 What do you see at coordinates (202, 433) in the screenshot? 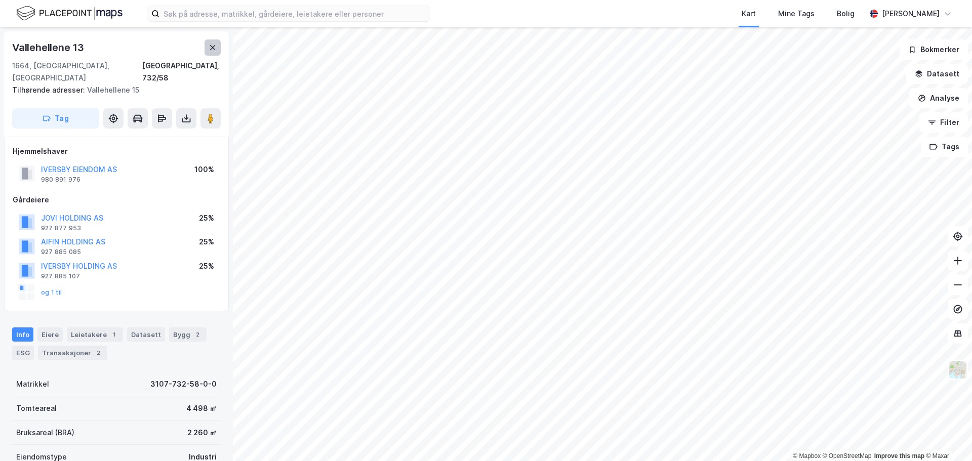
I see `div: 2 260 ㎡` at bounding box center [202, 433].